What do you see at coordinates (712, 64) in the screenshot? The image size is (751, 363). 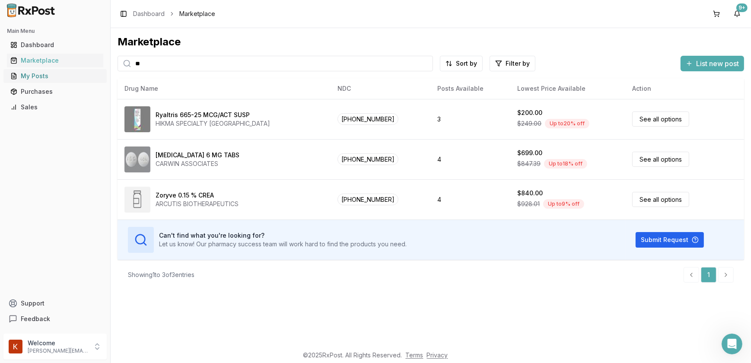 I see `button: List new post` at bounding box center [712, 64].